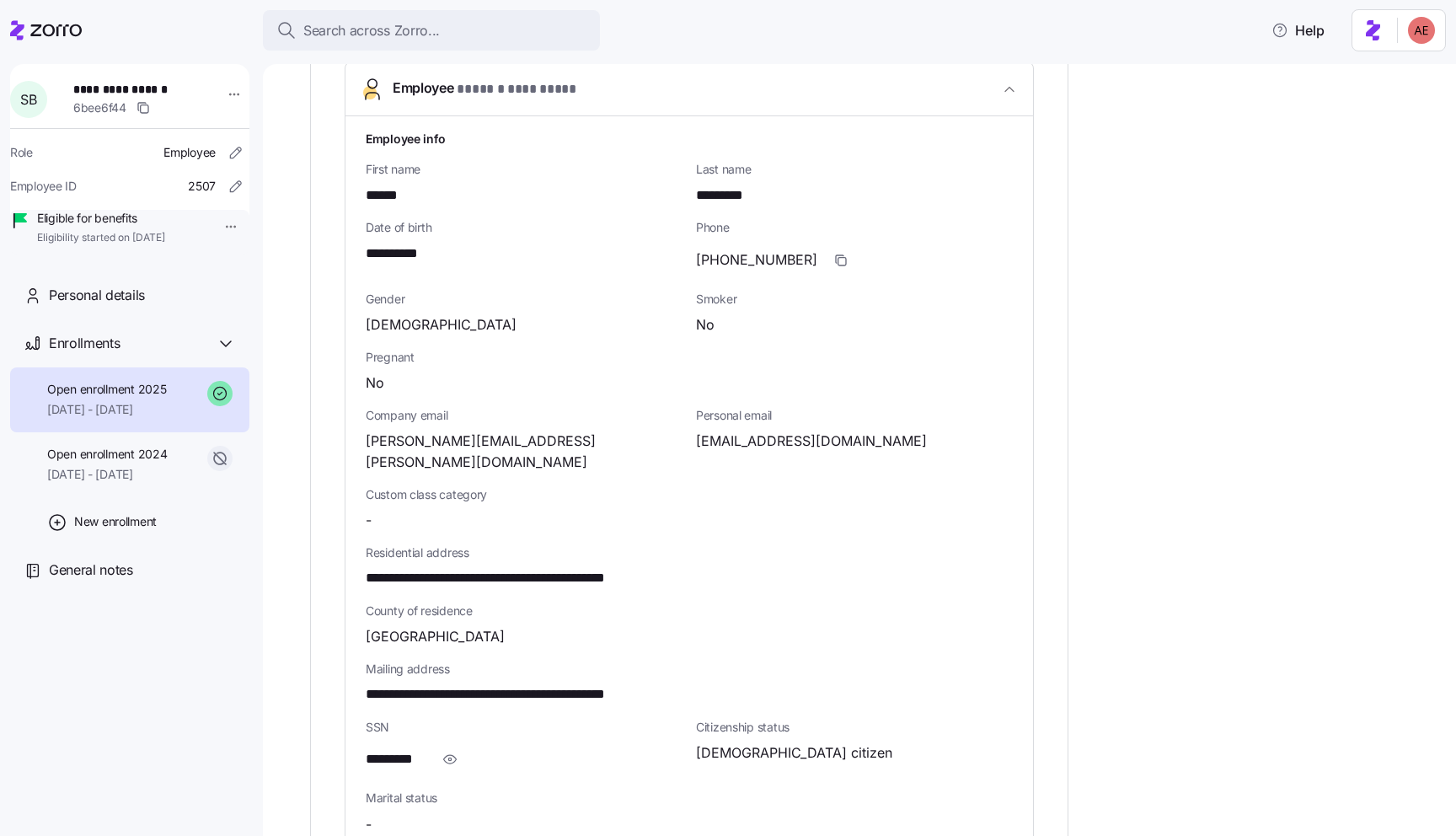 The width and height of the screenshot is (1456, 836). I want to click on span: Date of birth, so click(524, 227).